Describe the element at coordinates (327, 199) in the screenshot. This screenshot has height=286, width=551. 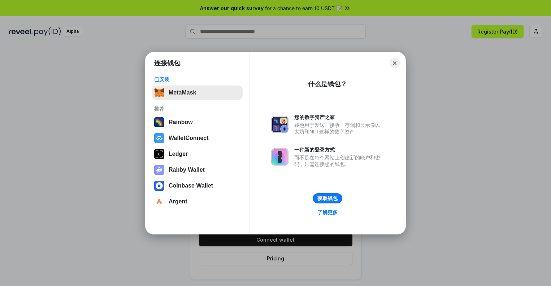
I see `div: 获取钱包` at that location.